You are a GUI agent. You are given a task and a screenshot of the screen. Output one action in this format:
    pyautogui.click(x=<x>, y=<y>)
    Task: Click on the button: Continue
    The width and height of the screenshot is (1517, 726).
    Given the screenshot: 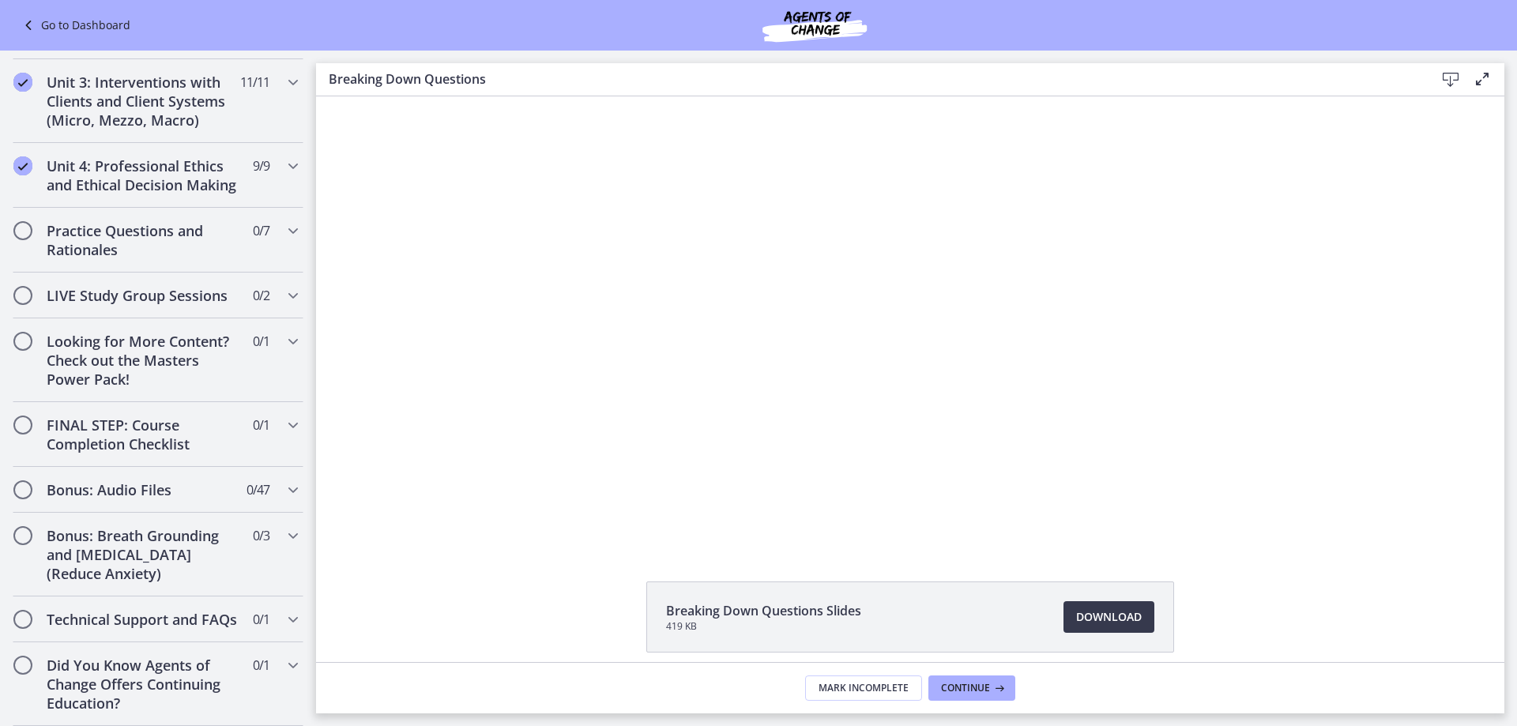 What is the action you would take?
    pyautogui.click(x=972, y=688)
    